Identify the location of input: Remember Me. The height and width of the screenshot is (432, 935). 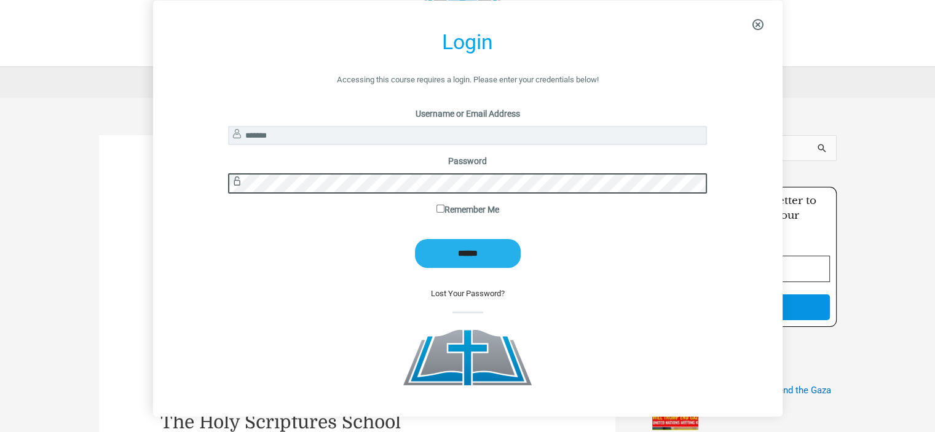
(440, 208).